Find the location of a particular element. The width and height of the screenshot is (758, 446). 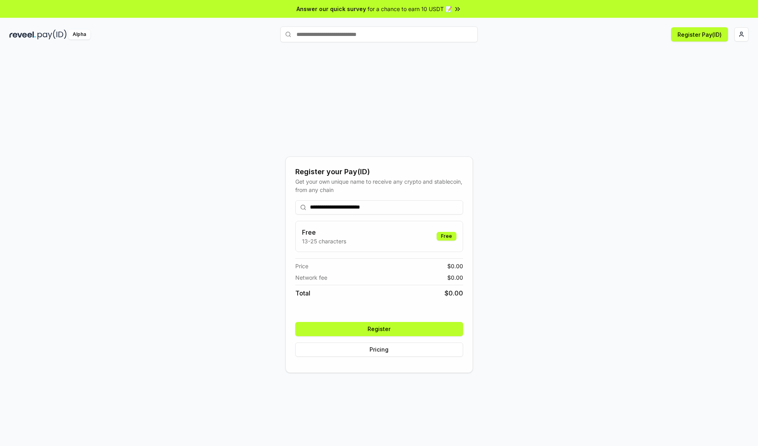

span: Network fee is located at coordinates (311, 277).